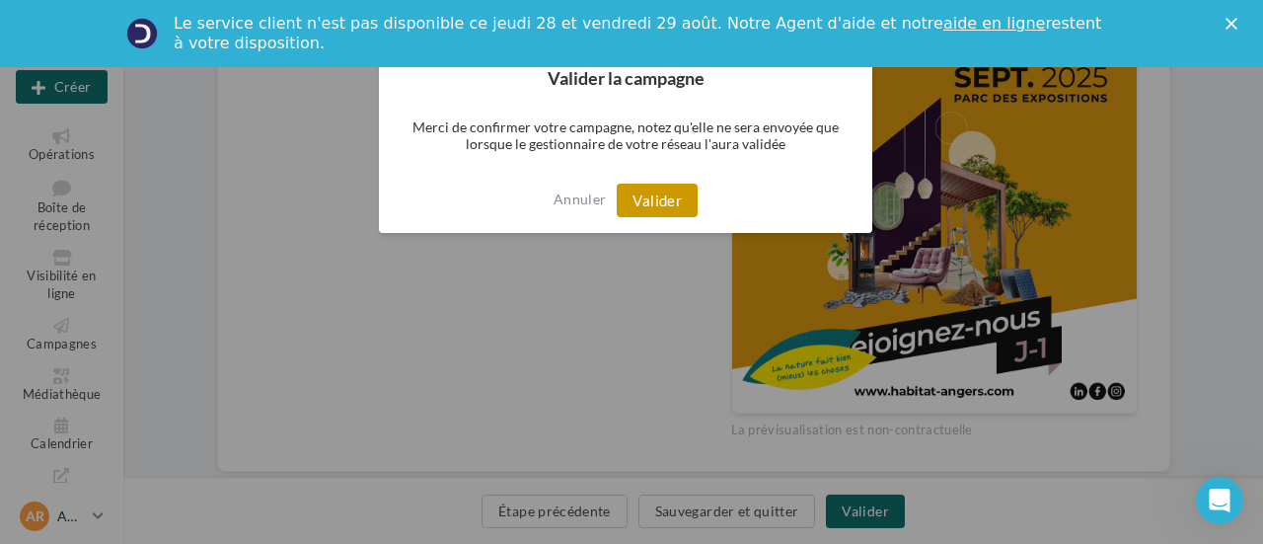 The width and height of the screenshot is (1263, 544). Describe the element at coordinates (625, 78) in the screenshot. I see `h2: Valider la campagne` at that location.